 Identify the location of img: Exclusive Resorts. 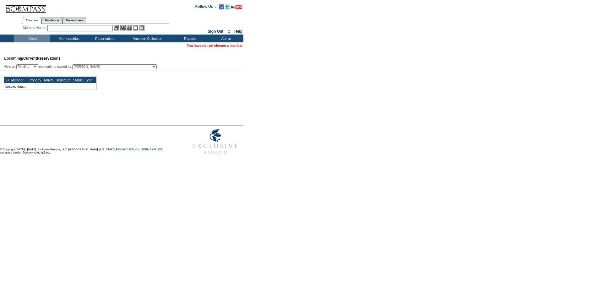
(215, 142).